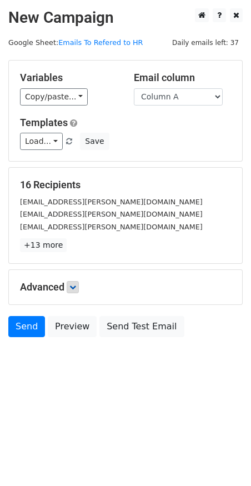  Describe the element at coordinates (27, 327) in the screenshot. I see `a: Send` at that location.